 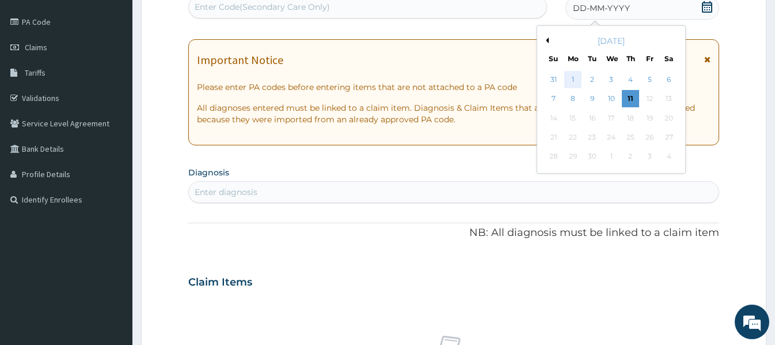 I want to click on div: Th, so click(x=630, y=58).